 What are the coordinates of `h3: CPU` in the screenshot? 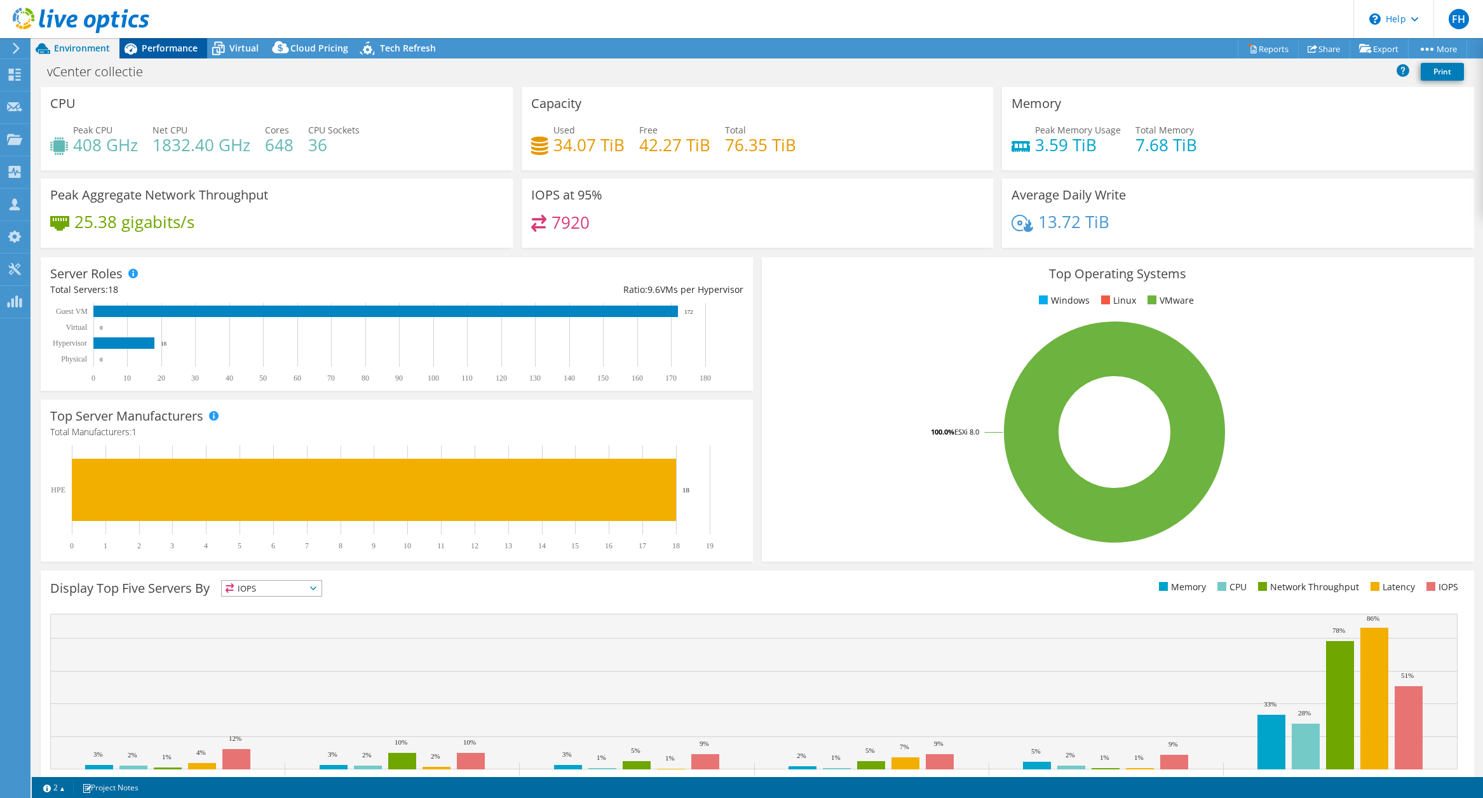 It's located at (63, 104).